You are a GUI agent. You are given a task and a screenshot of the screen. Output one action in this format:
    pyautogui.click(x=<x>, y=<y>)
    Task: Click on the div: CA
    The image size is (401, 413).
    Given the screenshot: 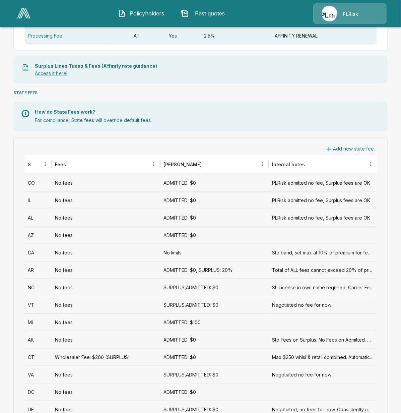 What is the action you would take?
    pyautogui.click(x=38, y=252)
    